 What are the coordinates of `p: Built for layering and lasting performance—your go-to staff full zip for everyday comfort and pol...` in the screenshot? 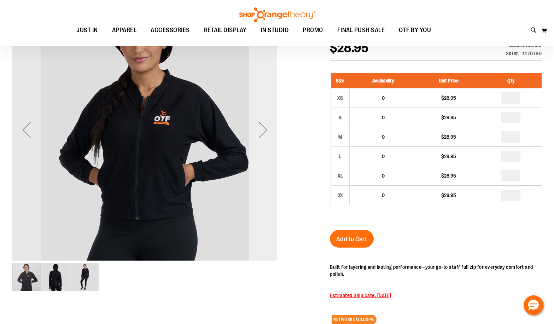 It's located at (436, 270).